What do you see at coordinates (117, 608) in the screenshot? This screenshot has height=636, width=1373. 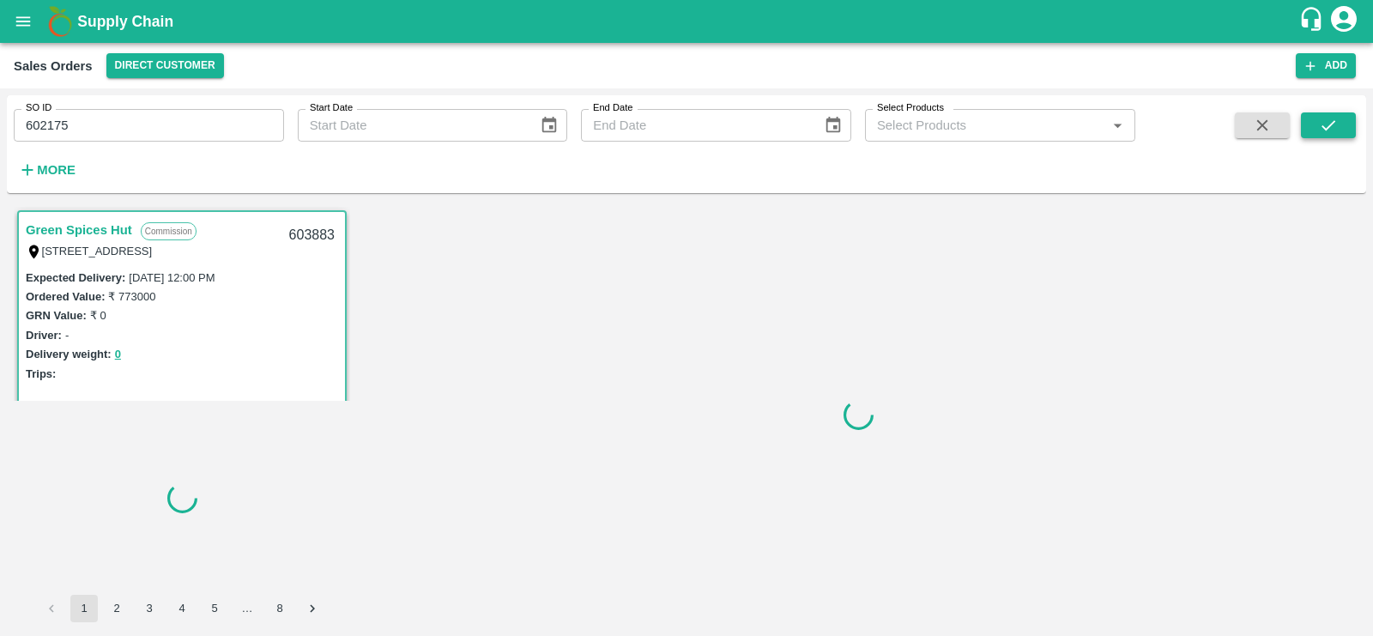 I see `button: Go to page 2` at bounding box center [117, 608].